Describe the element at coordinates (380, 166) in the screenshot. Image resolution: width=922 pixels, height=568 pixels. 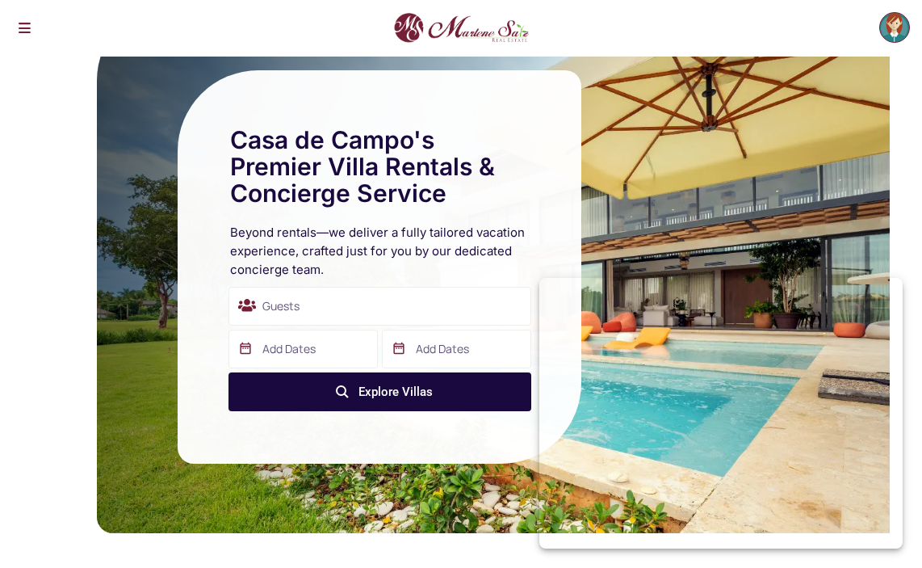
I see `h1: Casa de Campo's Premier Villa Rentals & Concierge Service` at that location.